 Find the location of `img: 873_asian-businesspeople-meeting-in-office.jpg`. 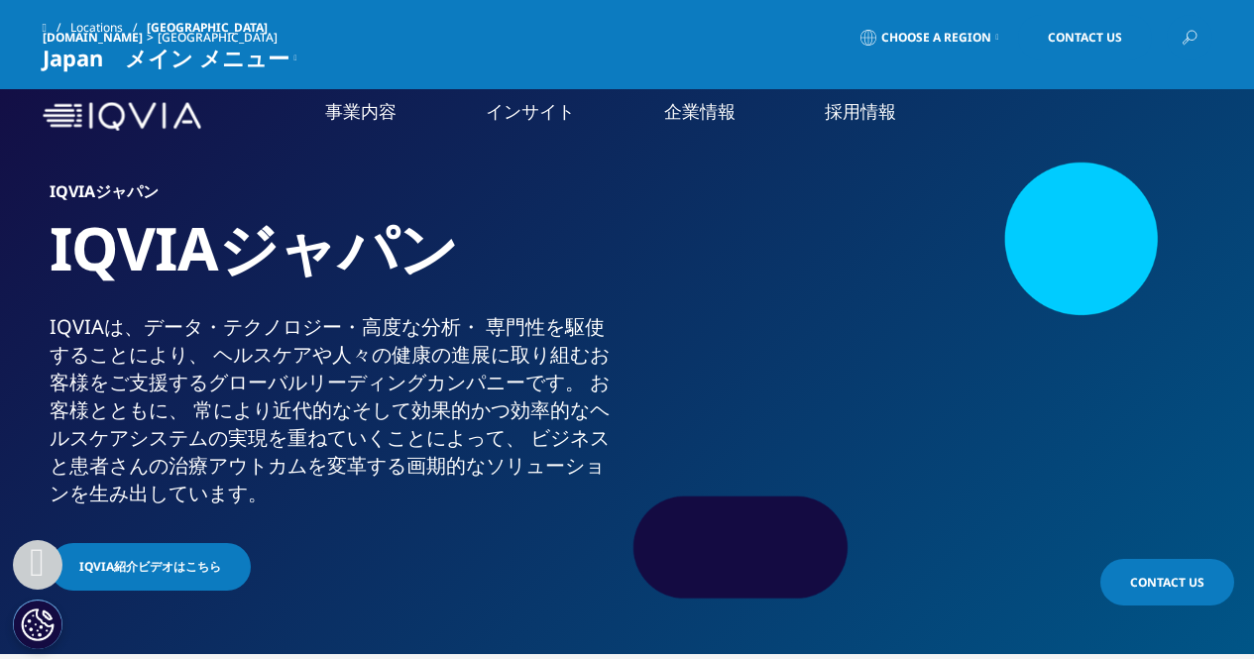

img: 873_asian-businesspeople-meeting-in-office.jpg is located at coordinates (939, 382).